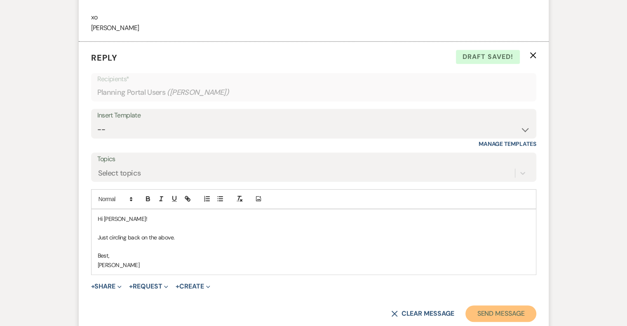 This screenshot has width=627, height=326. What do you see at coordinates (314, 79) in the screenshot?
I see `p: Recipients*` at bounding box center [314, 79].